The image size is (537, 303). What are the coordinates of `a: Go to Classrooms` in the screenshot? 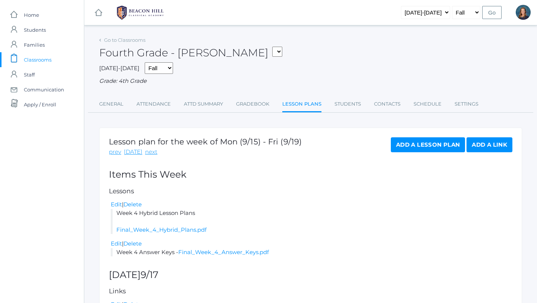 It's located at (125, 40).